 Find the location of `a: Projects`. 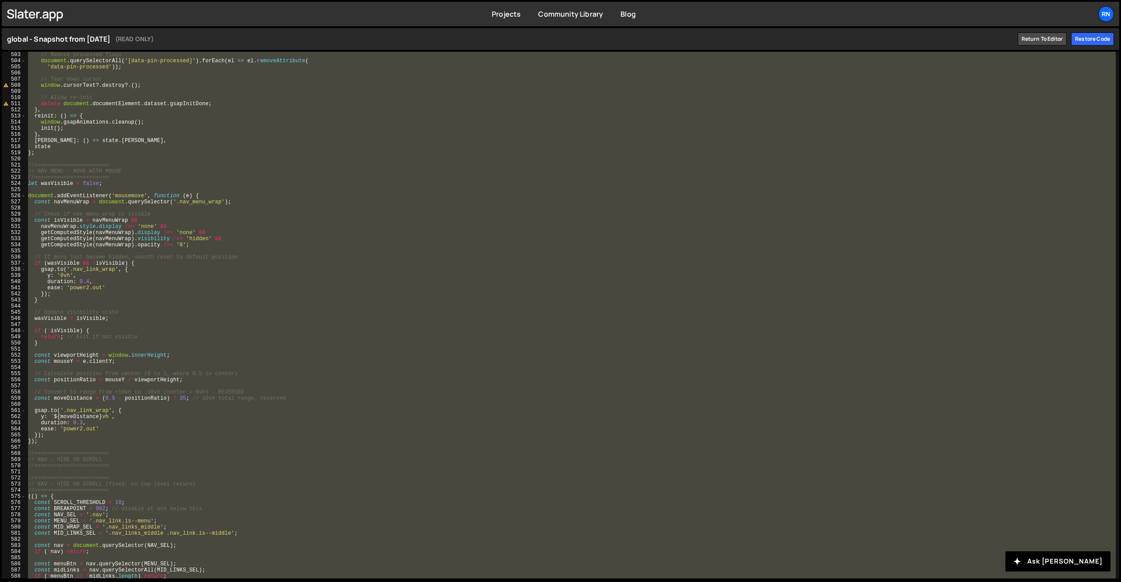

a: Projects is located at coordinates (506, 14).